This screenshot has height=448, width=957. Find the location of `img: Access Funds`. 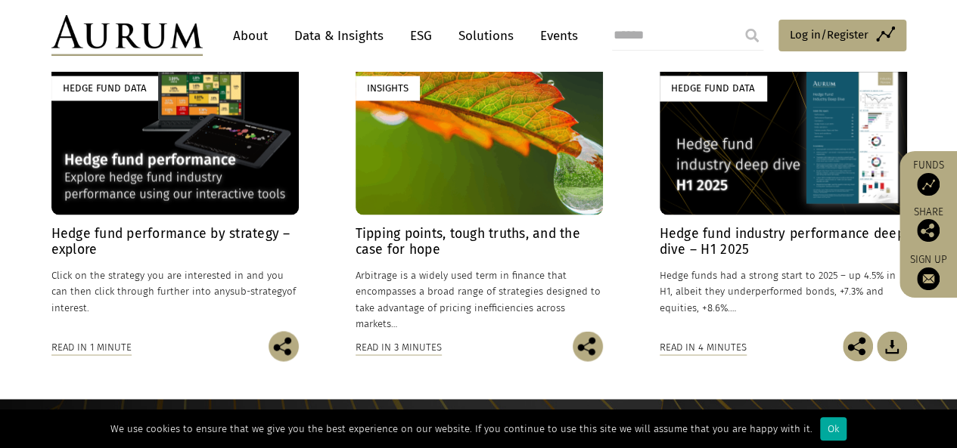

img: Access Funds is located at coordinates (928, 185).